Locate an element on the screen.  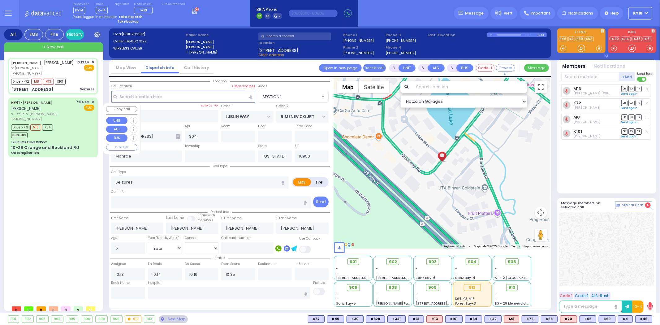
input: Search location is located at coordinates (469, 87).